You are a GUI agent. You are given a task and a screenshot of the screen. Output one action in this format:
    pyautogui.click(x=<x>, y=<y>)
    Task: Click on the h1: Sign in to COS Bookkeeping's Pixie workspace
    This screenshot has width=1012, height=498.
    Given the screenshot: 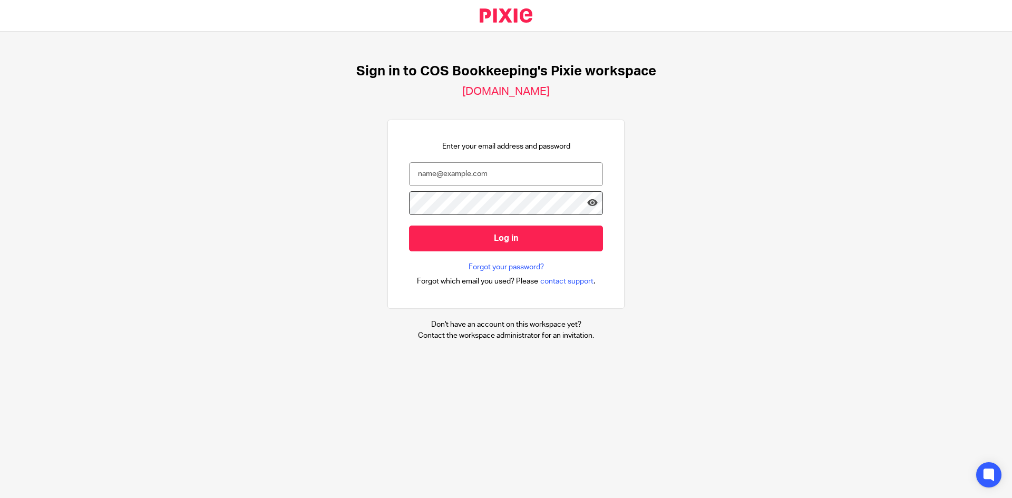 What is the action you would take?
    pyautogui.click(x=506, y=71)
    